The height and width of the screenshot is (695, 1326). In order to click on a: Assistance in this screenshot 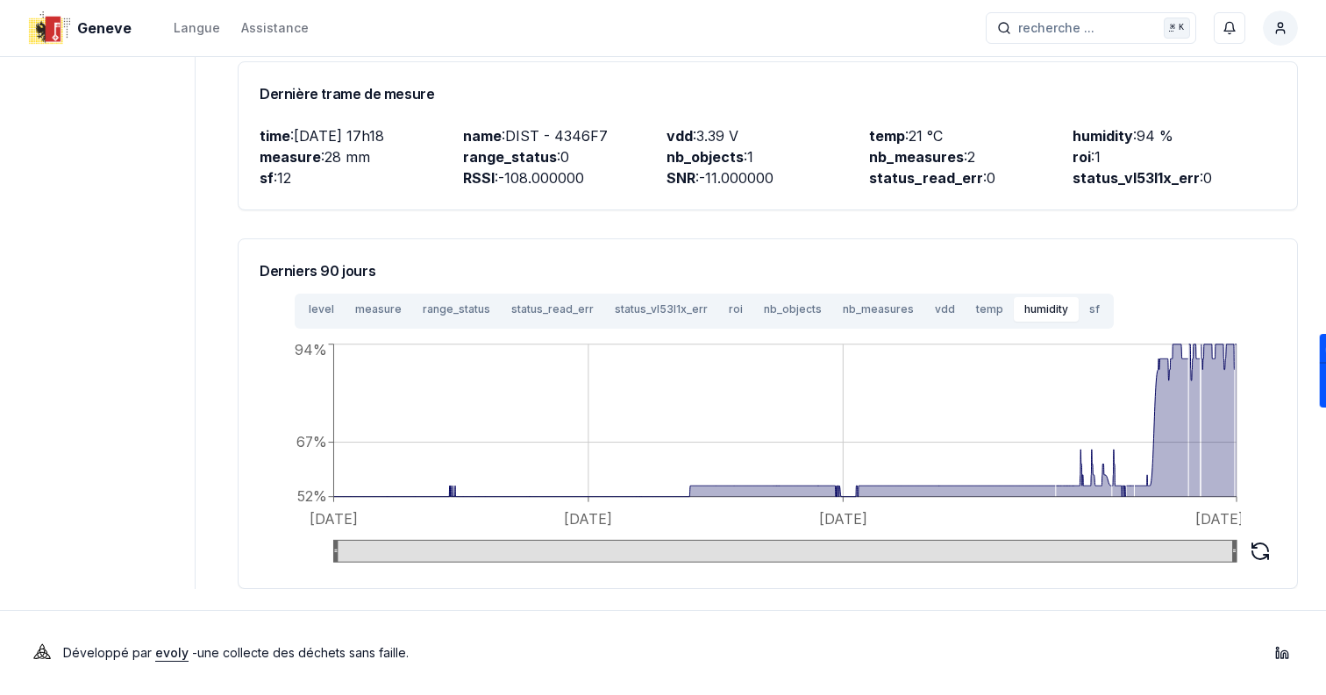, I will do `click(274, 28)`.